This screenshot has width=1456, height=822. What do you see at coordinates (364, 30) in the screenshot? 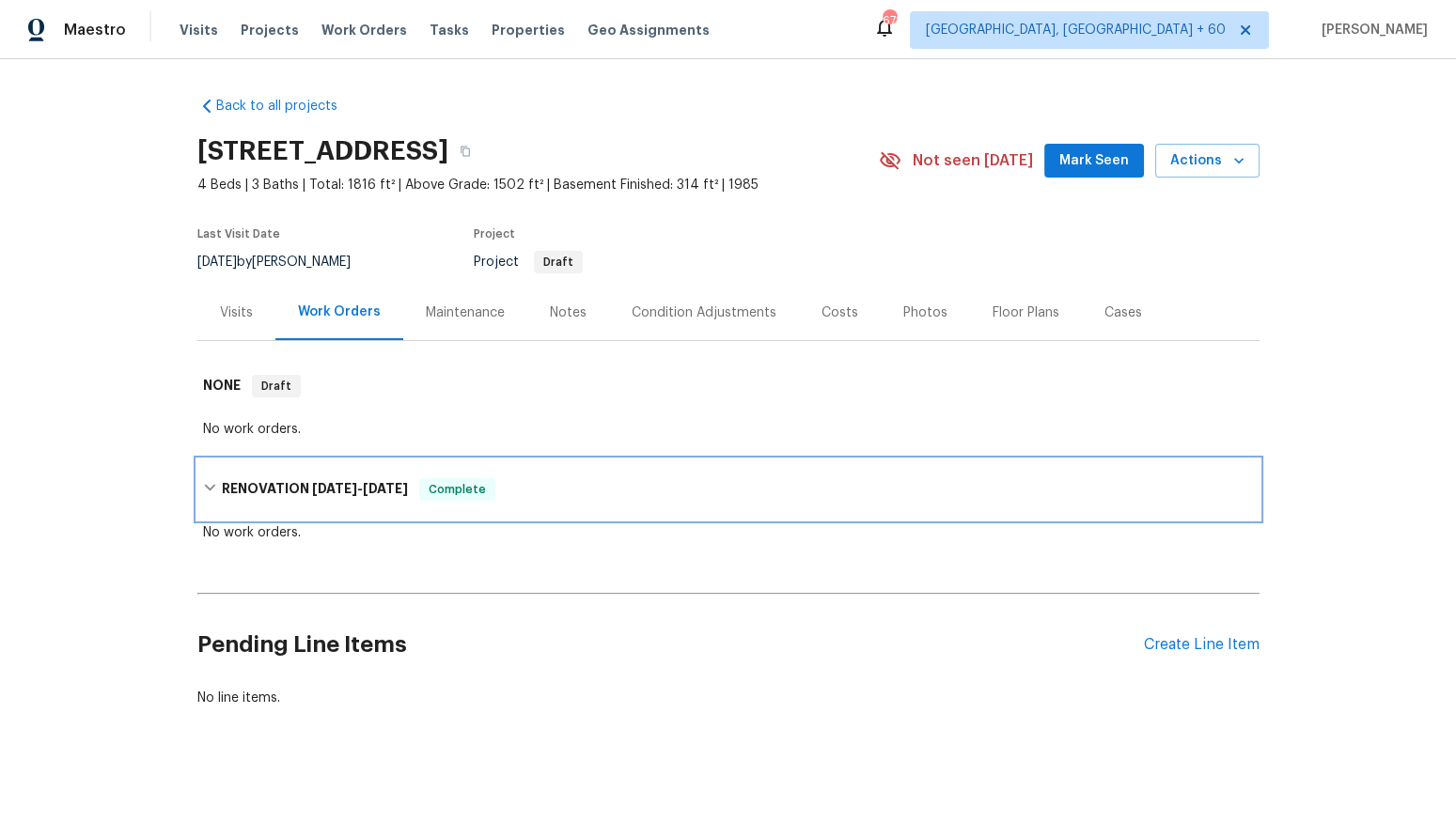
I see `span: Work Orders` at bounding box center [364, 30].